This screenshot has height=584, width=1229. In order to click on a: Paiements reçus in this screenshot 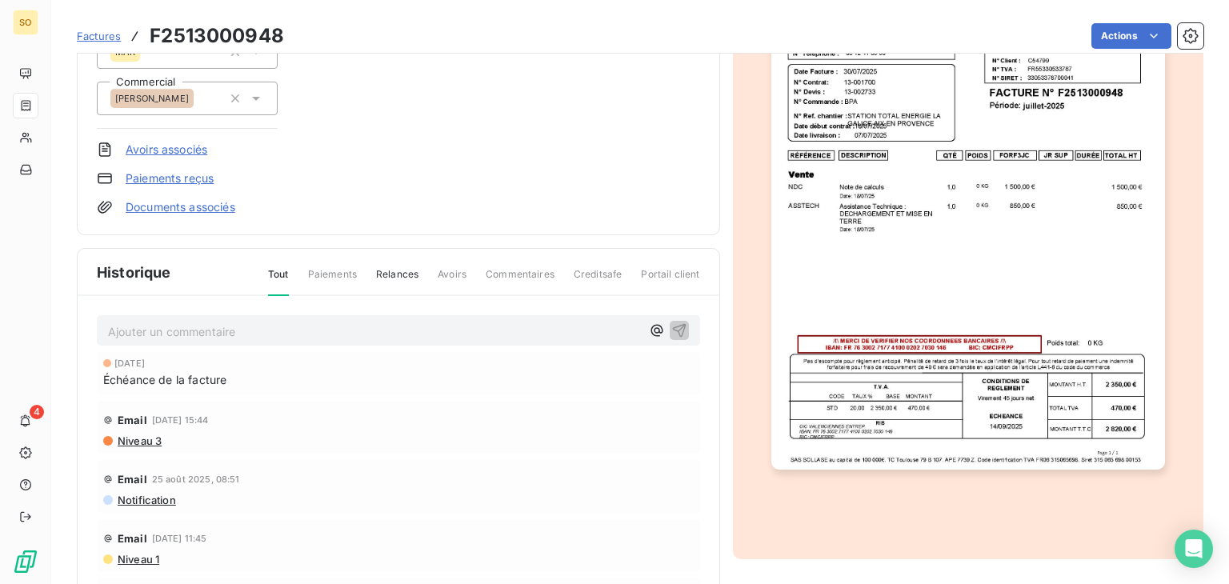, I will do `click(170, 178)`.